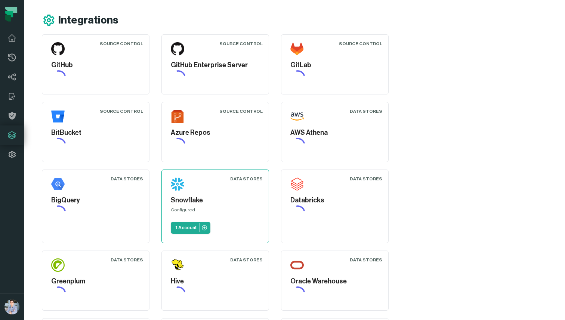  What do you see at coordinates (96, 133) in the screenshot?
I see `h5: BitBucket` at bounding box center [96, 133].